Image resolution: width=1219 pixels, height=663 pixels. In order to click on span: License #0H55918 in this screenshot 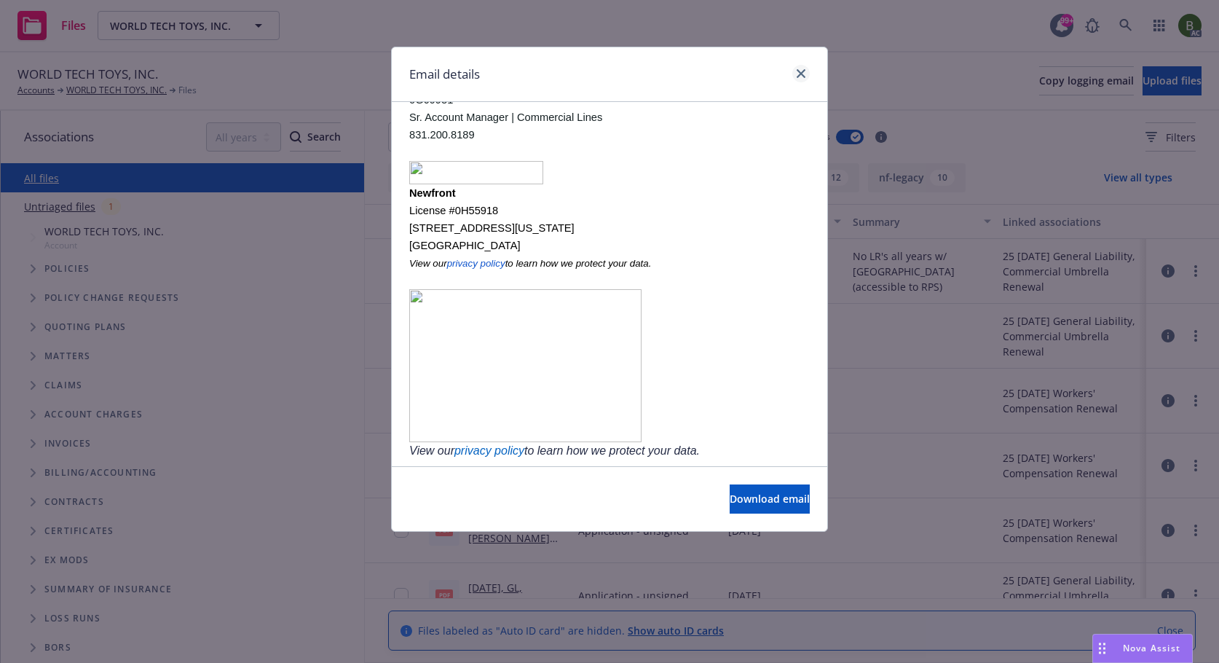, I will do `click(454, 211)`.